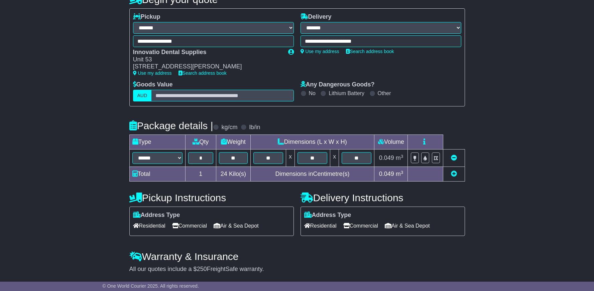 This screenshot has height=291, width=594. Describe the element at coordinates (157, 174) in the screenshot. I see `td: Total` at that location.